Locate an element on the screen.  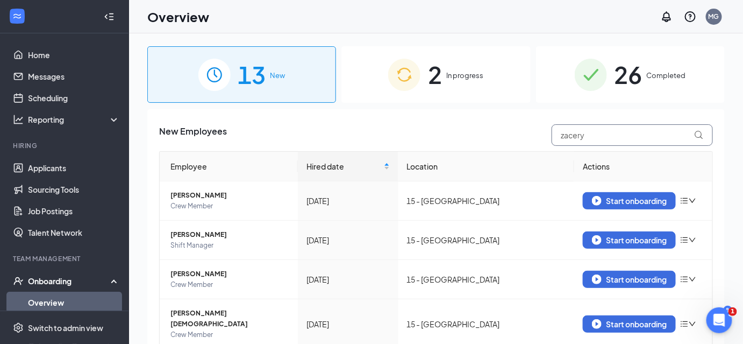
span: 2 is located at coordinates (435, 74).